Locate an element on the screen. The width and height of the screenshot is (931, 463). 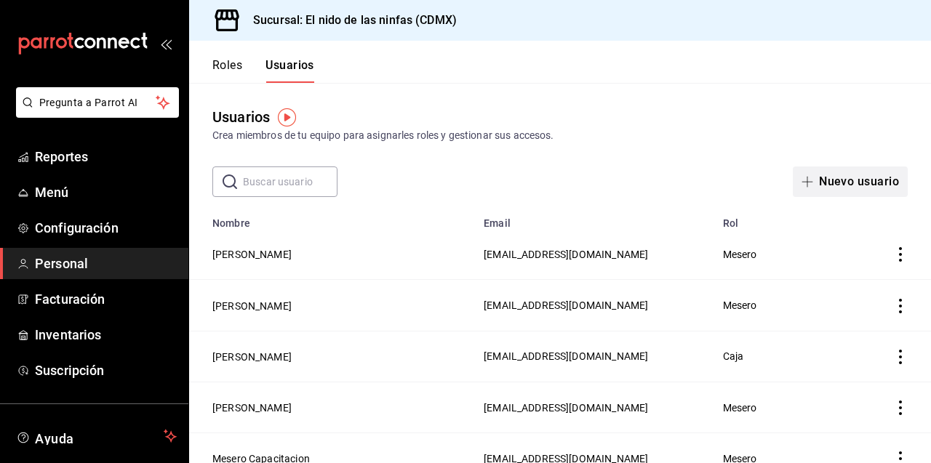
span: Ayuda is located at coordinates (96, 436).